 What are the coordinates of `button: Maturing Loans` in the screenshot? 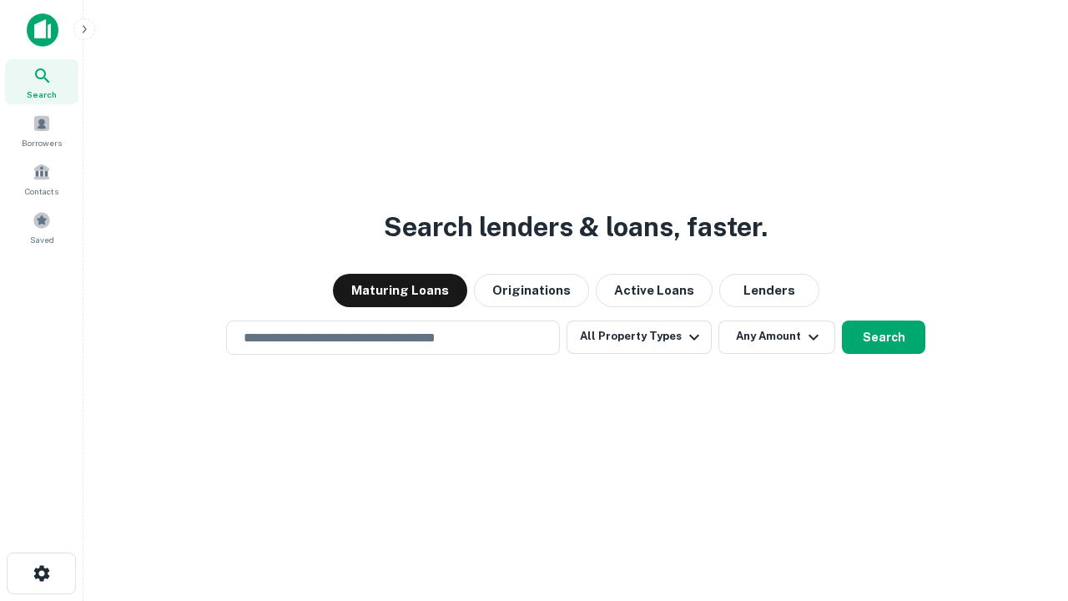 It's located at (400, 290).